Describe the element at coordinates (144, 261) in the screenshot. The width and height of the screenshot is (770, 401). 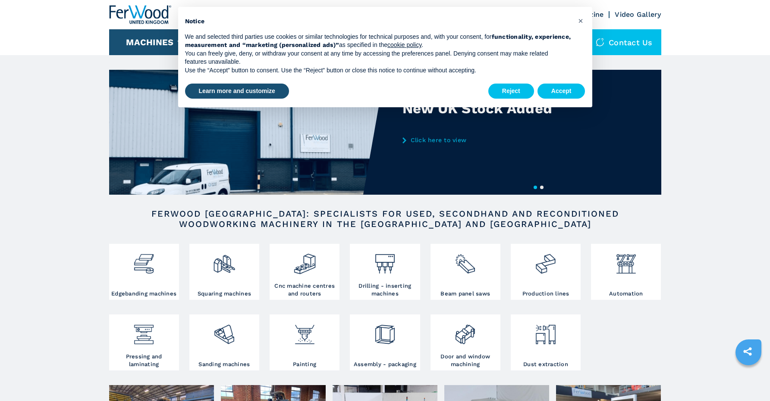
I see `img: bordatrici_1.png` at that location.